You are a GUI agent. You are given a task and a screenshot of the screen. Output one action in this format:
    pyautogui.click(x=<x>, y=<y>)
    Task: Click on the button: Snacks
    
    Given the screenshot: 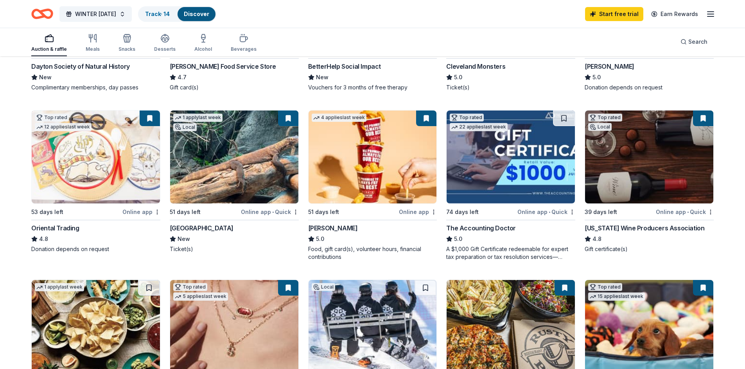 What is the action you would take?
    pyautogui.click(x=127, y=43)
    